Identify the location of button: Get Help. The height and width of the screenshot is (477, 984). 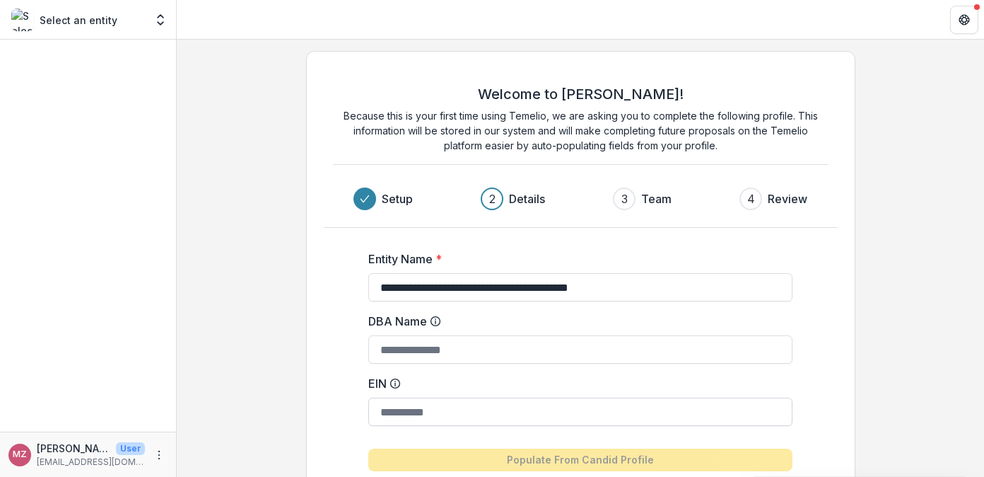
(964, 20).